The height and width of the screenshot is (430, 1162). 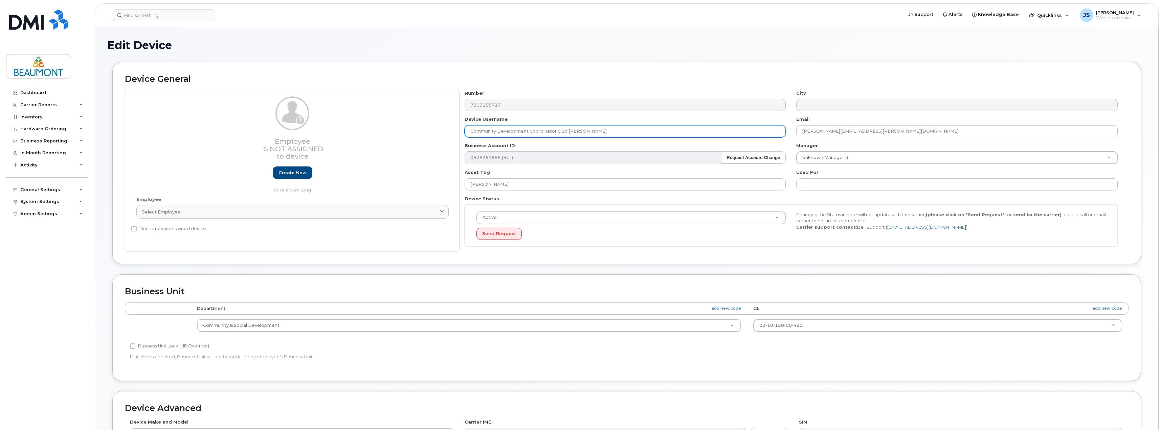 I want to click on label: Non-employee owned device, so click(x=168, y=229).